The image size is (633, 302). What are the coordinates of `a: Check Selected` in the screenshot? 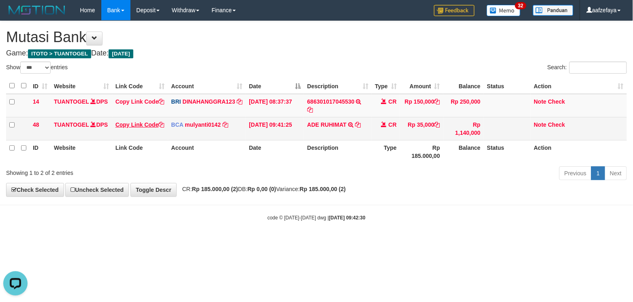 It's located at (35, 190).